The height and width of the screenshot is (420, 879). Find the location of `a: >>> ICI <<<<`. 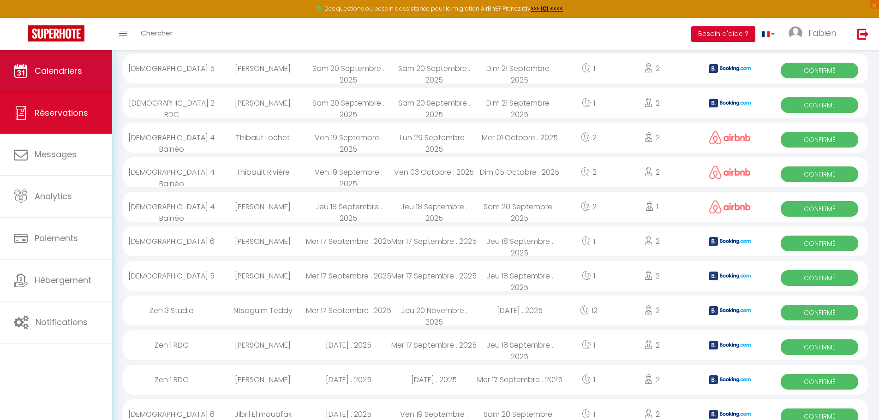

a: >>> ICI <<<< is located at coordinates (547, 8).